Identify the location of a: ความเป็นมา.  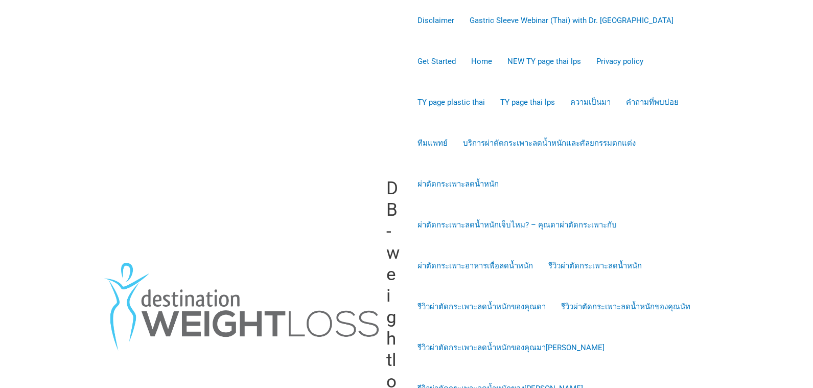
(590, 102).